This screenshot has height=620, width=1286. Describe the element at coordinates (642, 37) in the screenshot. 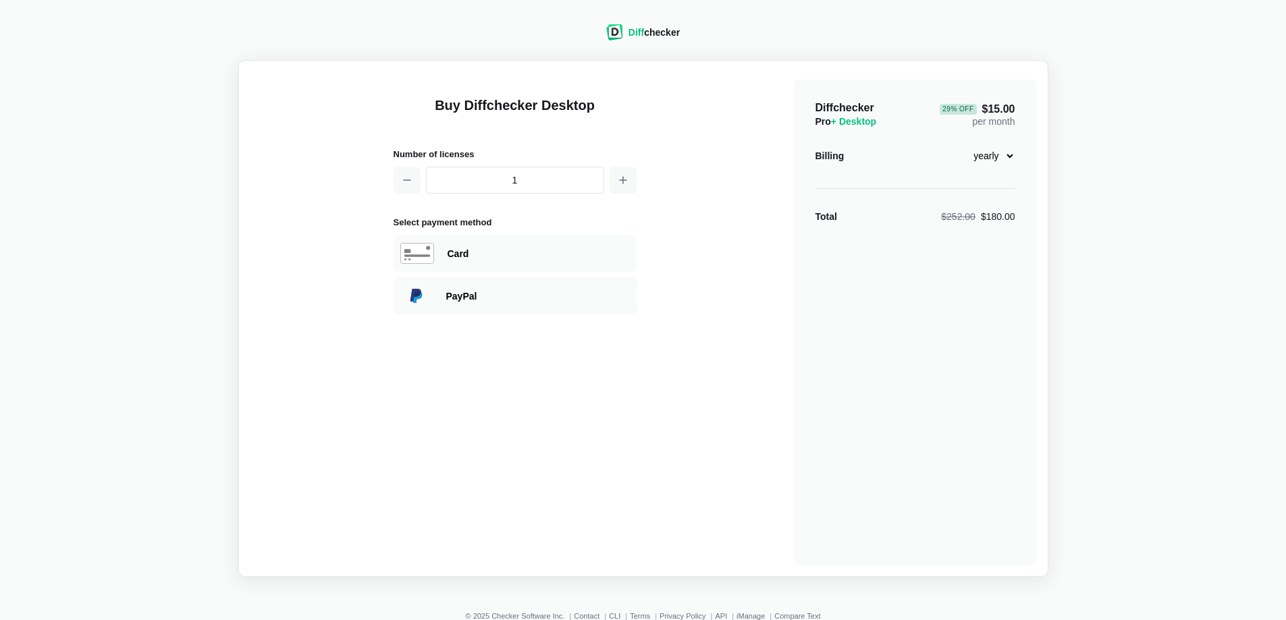

I see `a: Diffchecker logoDiffchecker` at that location.